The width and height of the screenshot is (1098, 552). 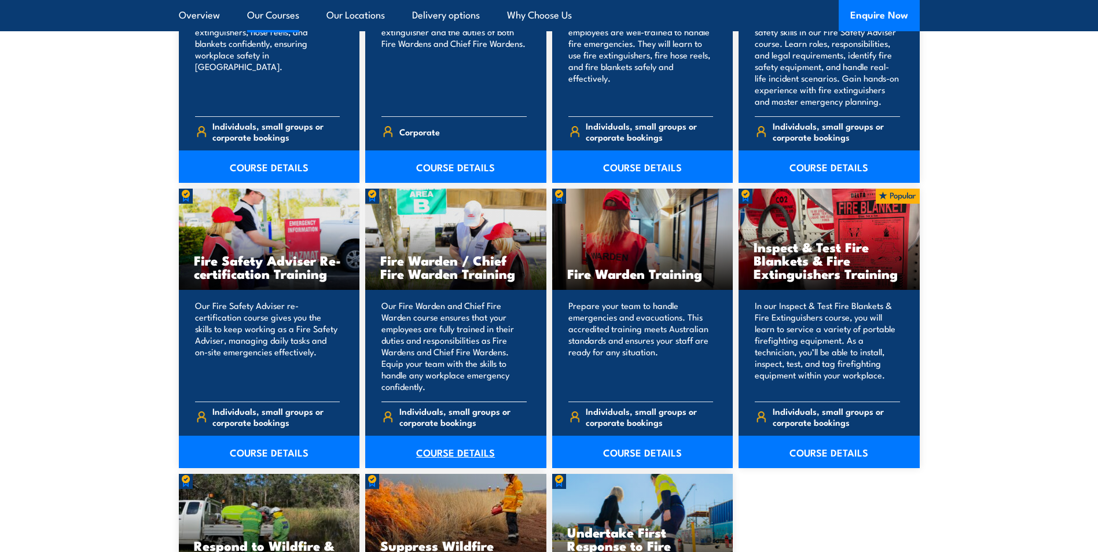 I want to click on p: Our Fire Extinguisher and Fire Warden course will ensure your employees are well-trained to handl..., so click(x=640, y=55).